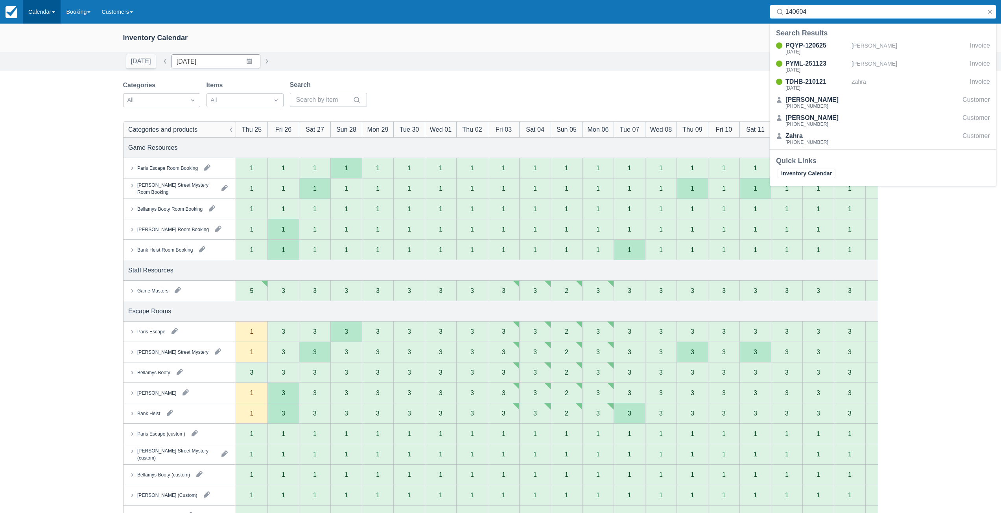 The width and height of the screenshot is (1001, 513). Describe the element at coordinates (884, 12) in the screenshot. I see `input: Search ( / )` at that location.